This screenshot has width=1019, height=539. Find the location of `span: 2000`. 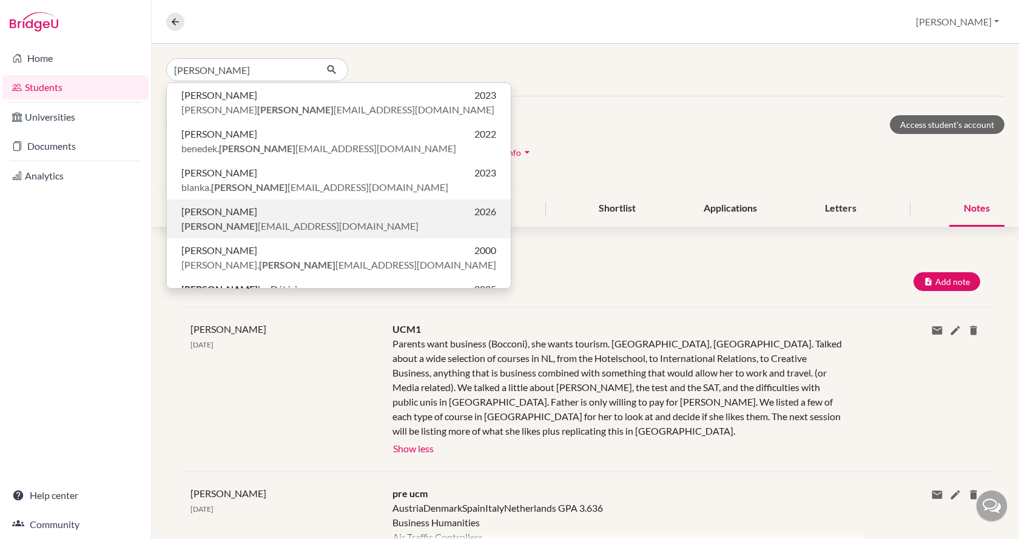

span: 2000 is located at coordinates (485, 250).